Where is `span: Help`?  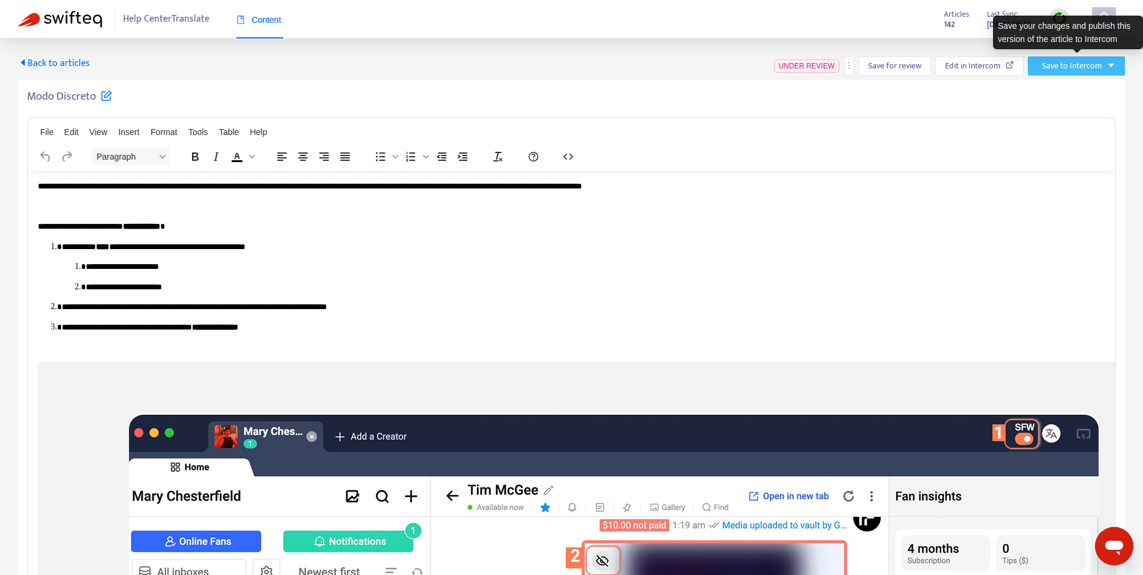 span: Help is located at coordinates (258, 132).